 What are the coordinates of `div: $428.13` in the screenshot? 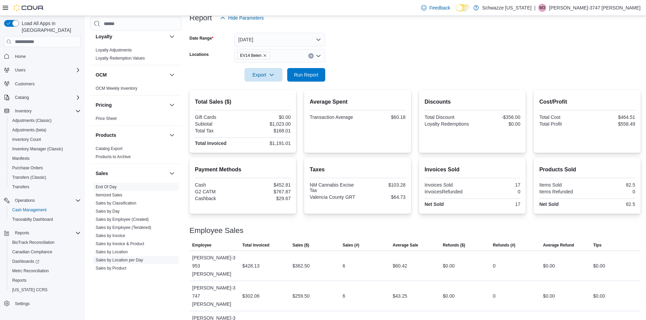 It's located at (251, 266).